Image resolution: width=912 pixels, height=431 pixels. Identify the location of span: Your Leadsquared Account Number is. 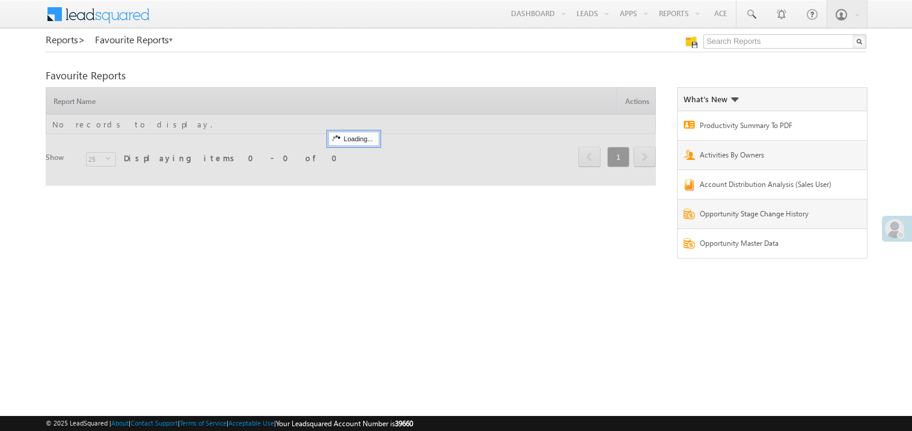
(344, 423).